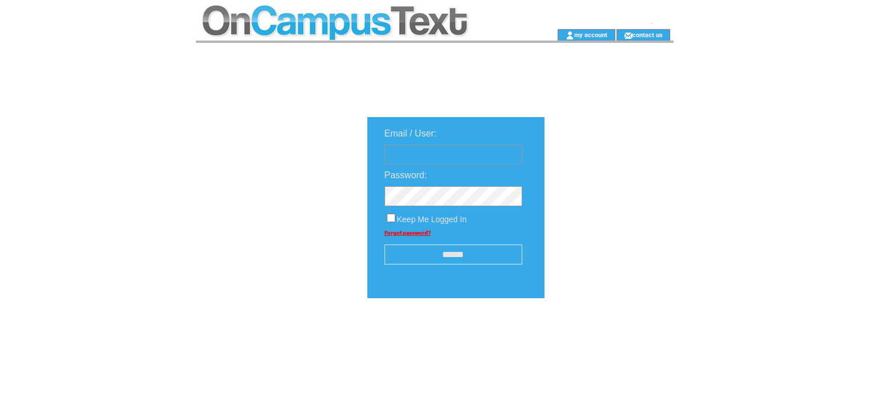 The image size is (869, 417). Describe the element at coordinates (607, 334) in the screenshot. I see `img: transparent.png;jsessionid=35F5AADD9AB3237CF24FF53AC2C441AC` at that location.